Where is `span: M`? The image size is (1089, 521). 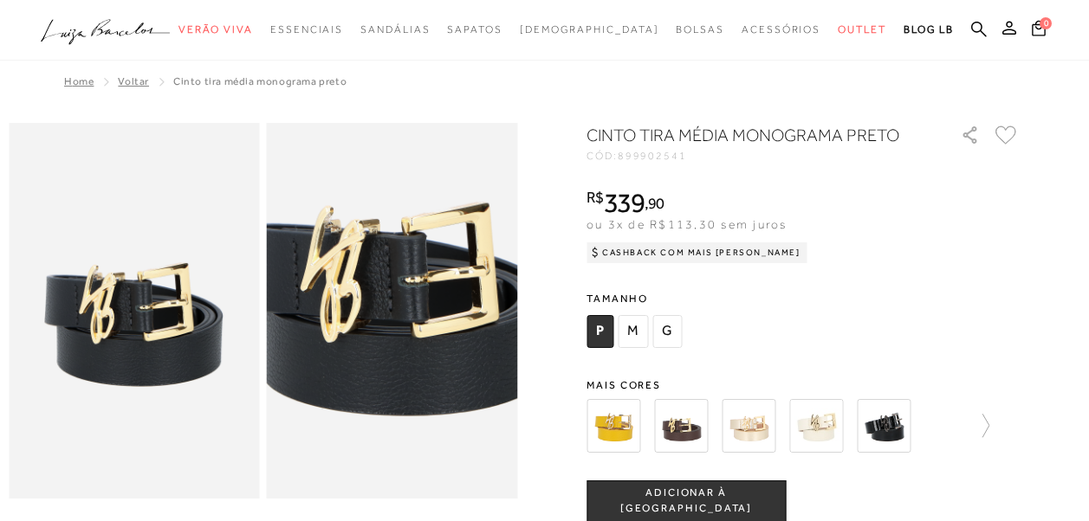 span: M is located at coordinates (632, 332).